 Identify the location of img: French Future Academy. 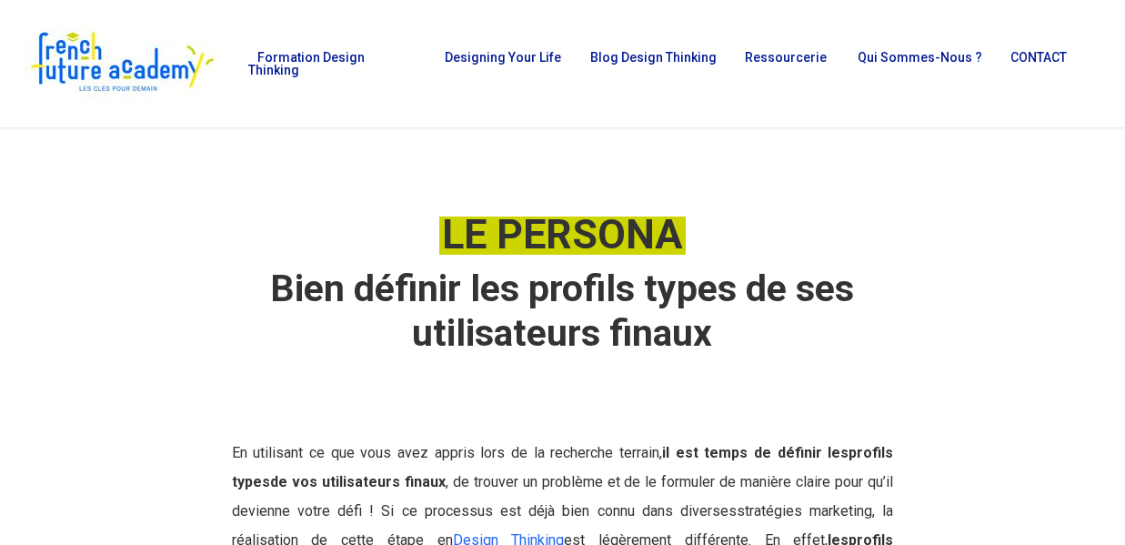
(121, 64).